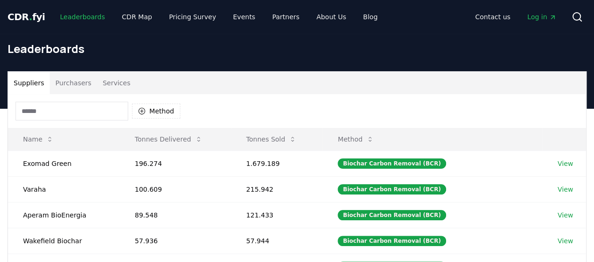 The height and width of the screenshot is (262, 594). I want to click on button: Purchasers, so click(73, 83).